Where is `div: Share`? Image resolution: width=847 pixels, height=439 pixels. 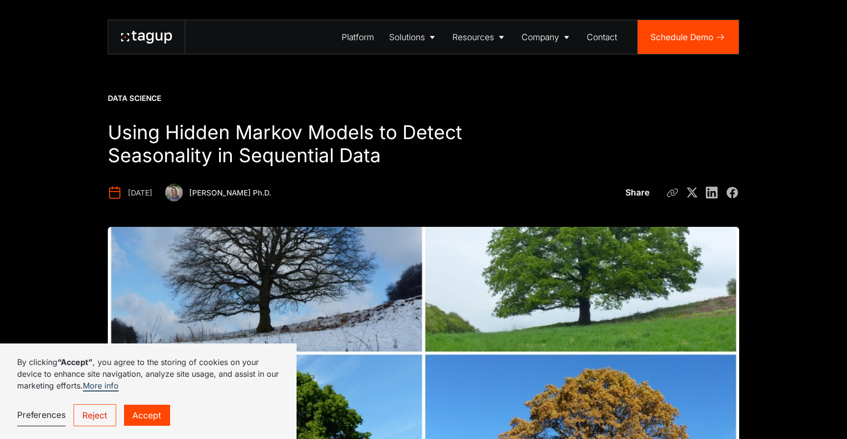
div: Share is located at coordinates (637, 193).